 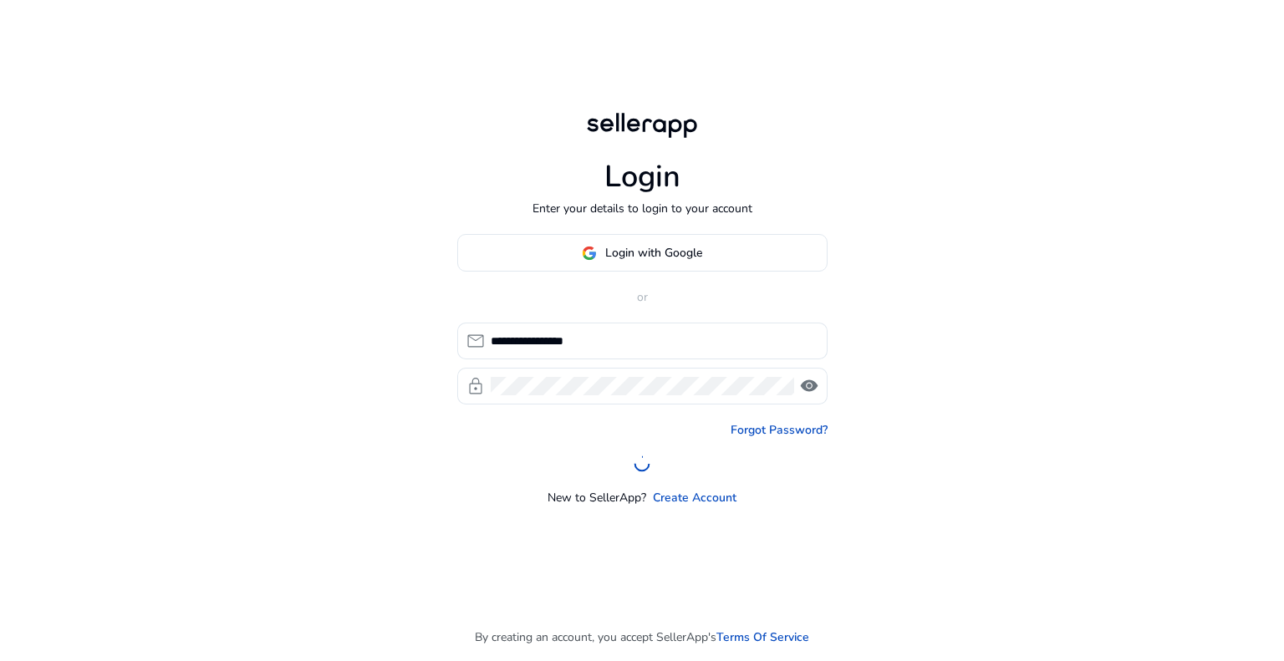 What do you see at coordinates (642, 176) in the screenshot?
I see `h1: Login` at bounding box center [642, 176].